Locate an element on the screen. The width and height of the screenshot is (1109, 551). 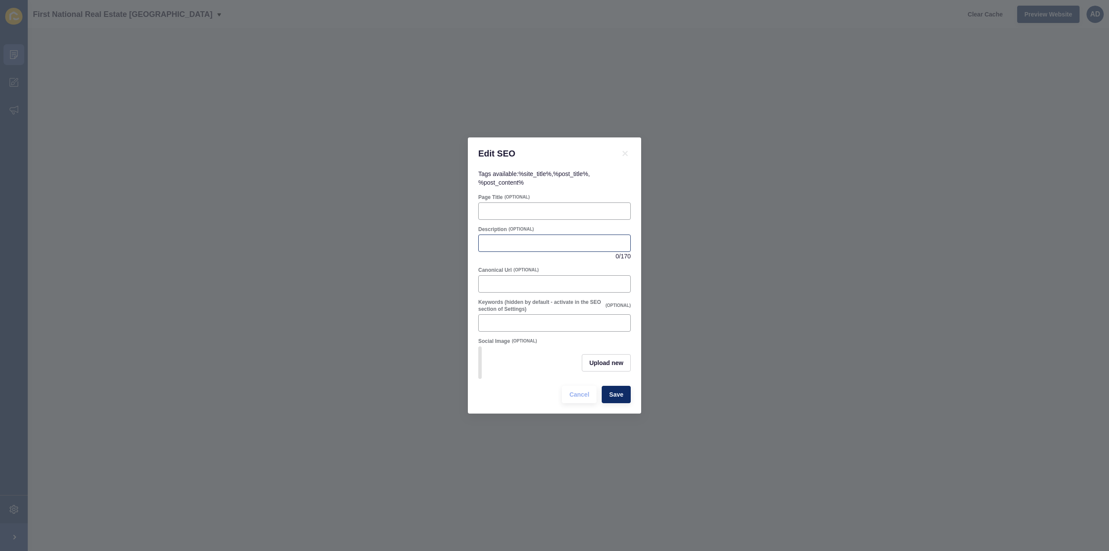
span: Upload new is located at coordinates (606, 363).